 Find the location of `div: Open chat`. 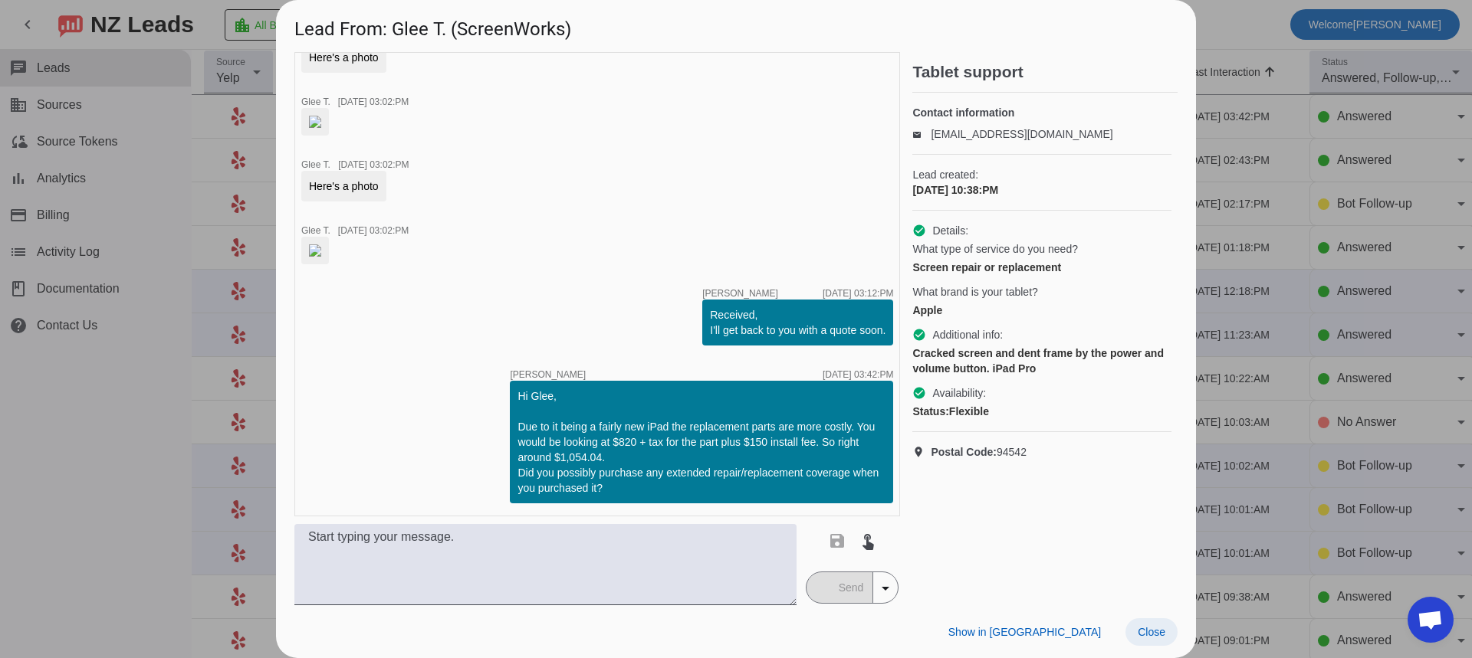

div: Open chat is located at coordinates (1430, 620).